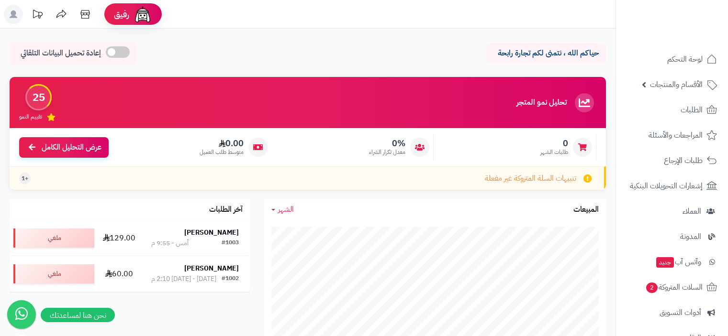 The image size is (728, 336). Describe the element at coordinates (672, 211) in the screenshot. I see `a: العملاء` at that location.